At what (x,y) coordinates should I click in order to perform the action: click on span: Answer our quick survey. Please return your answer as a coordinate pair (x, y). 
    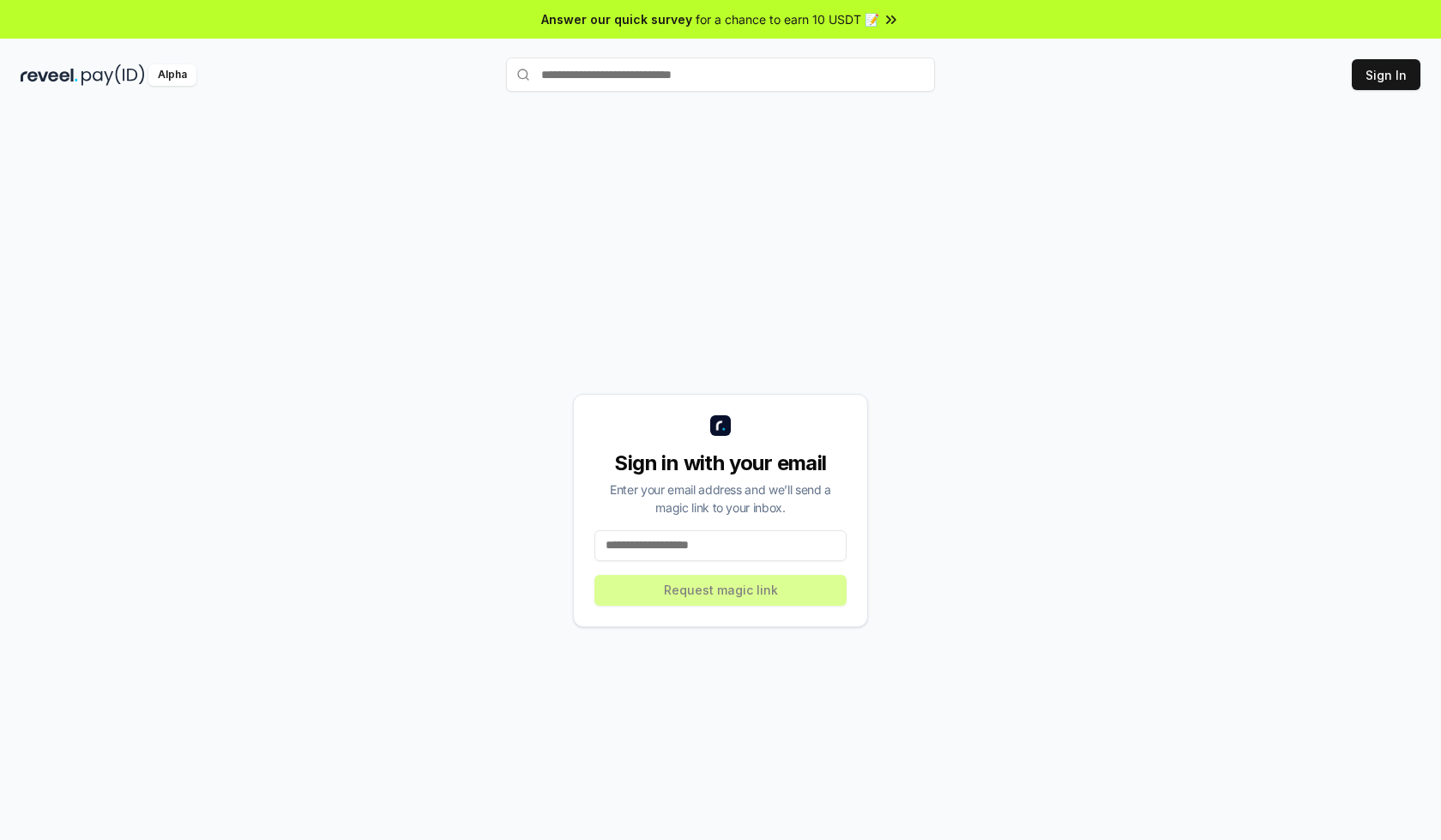
    Looking at the image, I should click on (617, 19).